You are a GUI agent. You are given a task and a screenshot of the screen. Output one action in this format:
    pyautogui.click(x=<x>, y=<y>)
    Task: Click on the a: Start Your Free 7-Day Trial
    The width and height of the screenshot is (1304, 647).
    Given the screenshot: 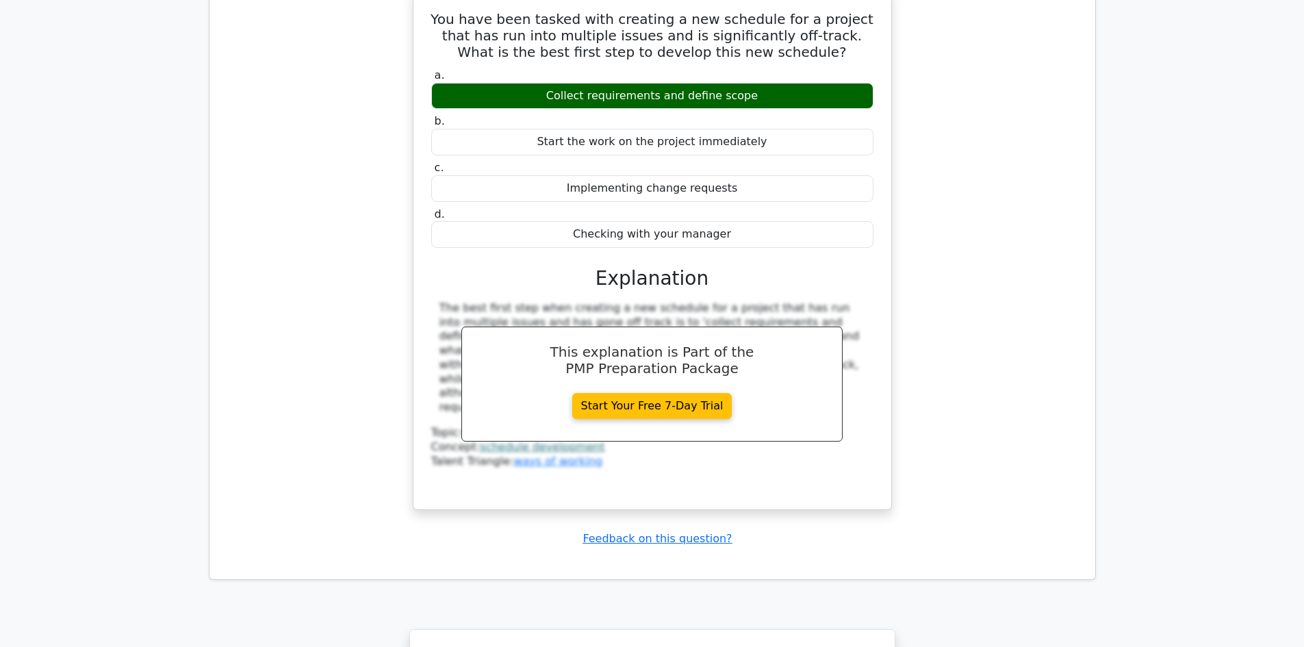 What is the action you would take?
    pyautogui.click(x=653, y=406)
    